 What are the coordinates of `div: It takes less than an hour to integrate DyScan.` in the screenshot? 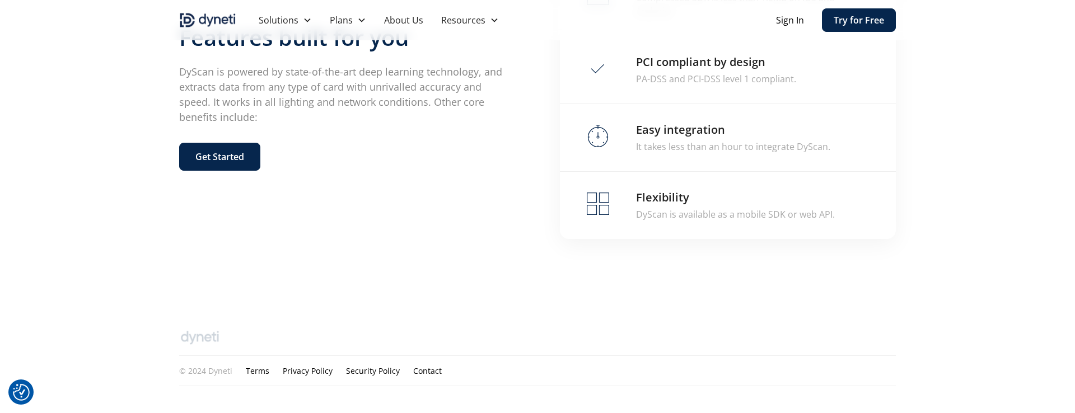 It's located at (733, 147).